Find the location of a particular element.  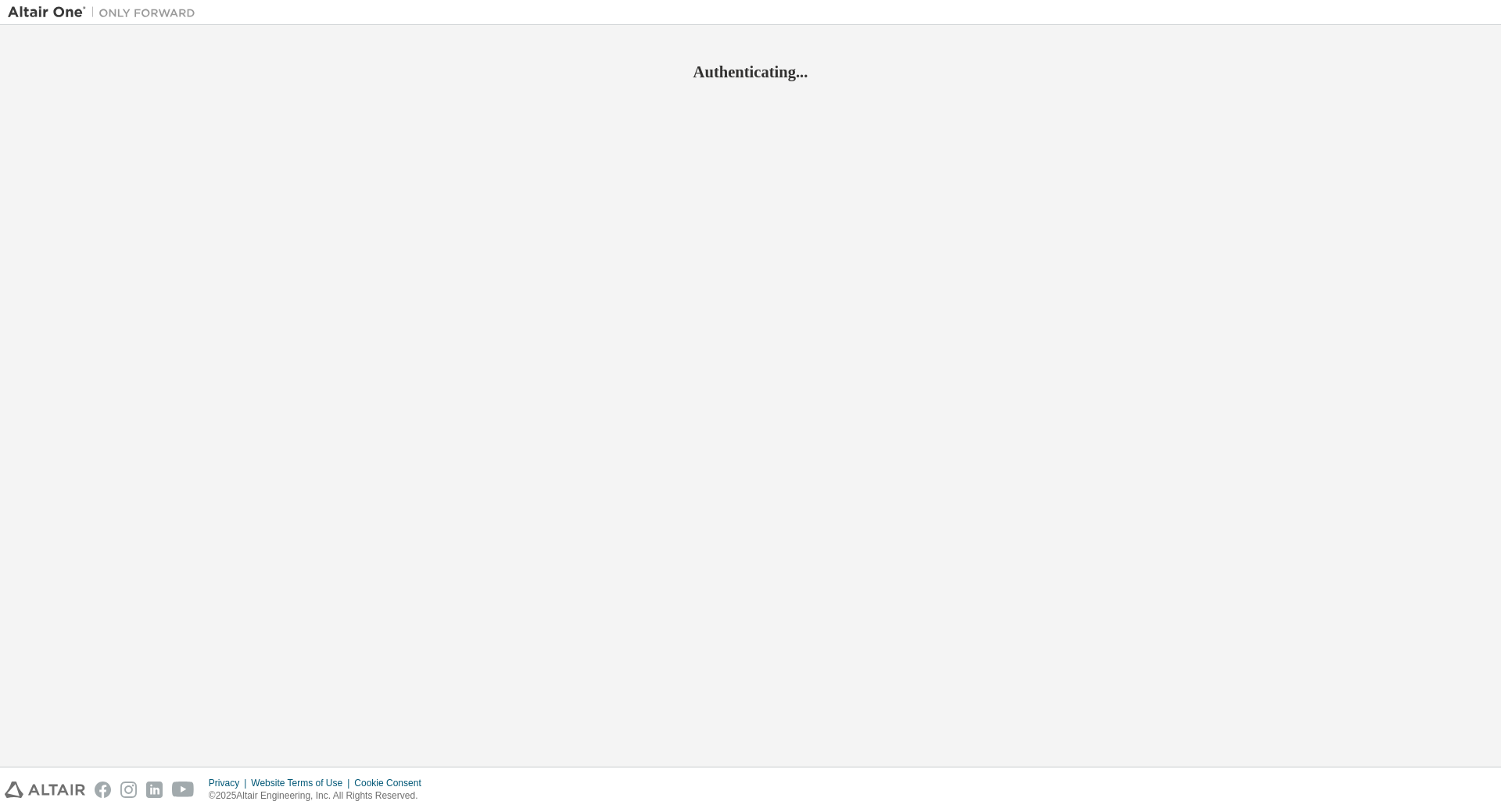

img: Altair One is located at coordinates (106, 13).